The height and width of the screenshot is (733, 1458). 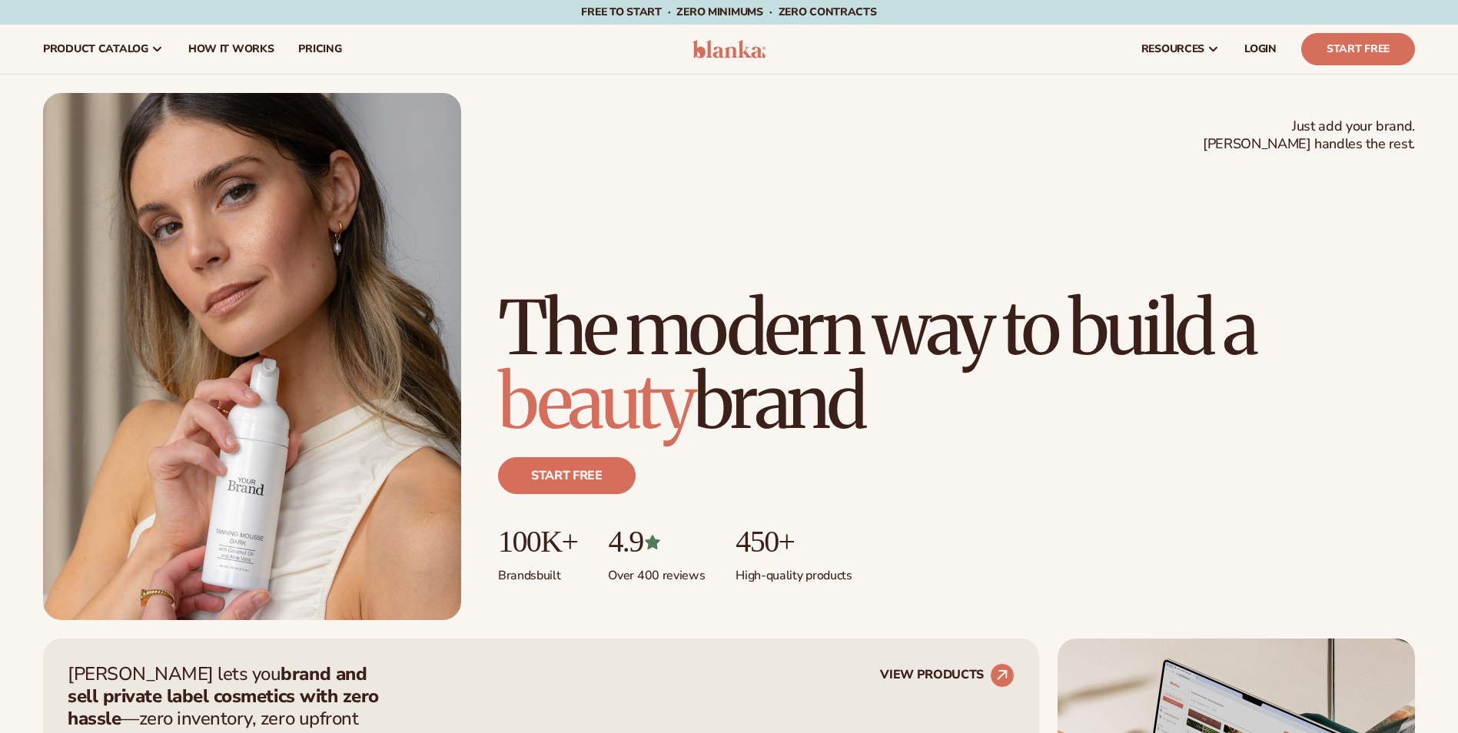 I want to click on a: product catalog, so click(x=103, y=49).